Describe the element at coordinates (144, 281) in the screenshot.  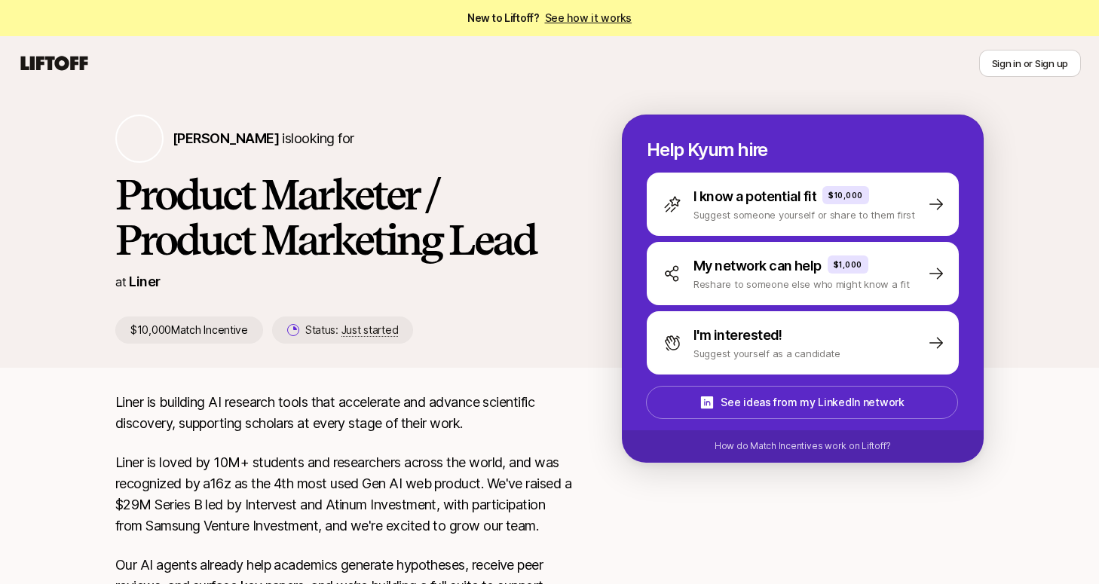
I see `a: Liner` at that location.